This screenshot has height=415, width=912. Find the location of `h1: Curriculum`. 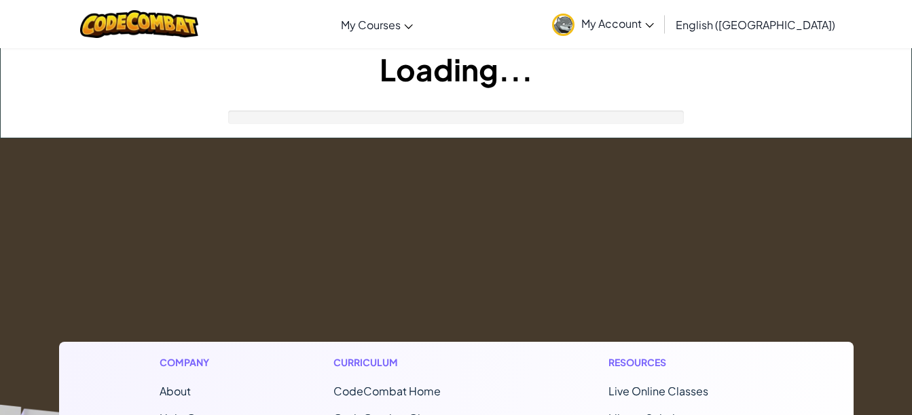

h1: Curriculum is located at coordinates (415, 362).